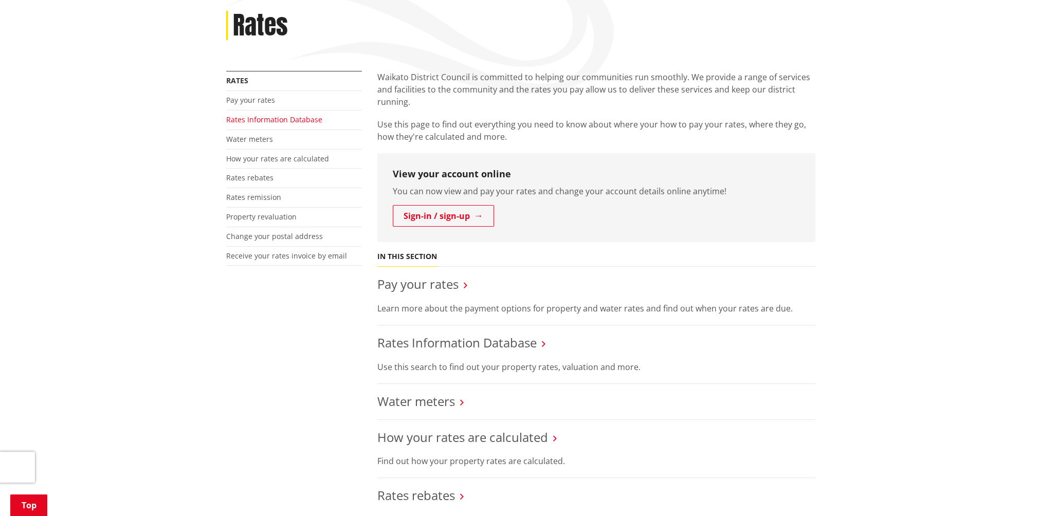 The image size is (1041, 516). What do you see at coordinates (596, 461) in the screenshot?
I see `p: Find out how your property rates are calculated.` at bounding box center [596, 461].